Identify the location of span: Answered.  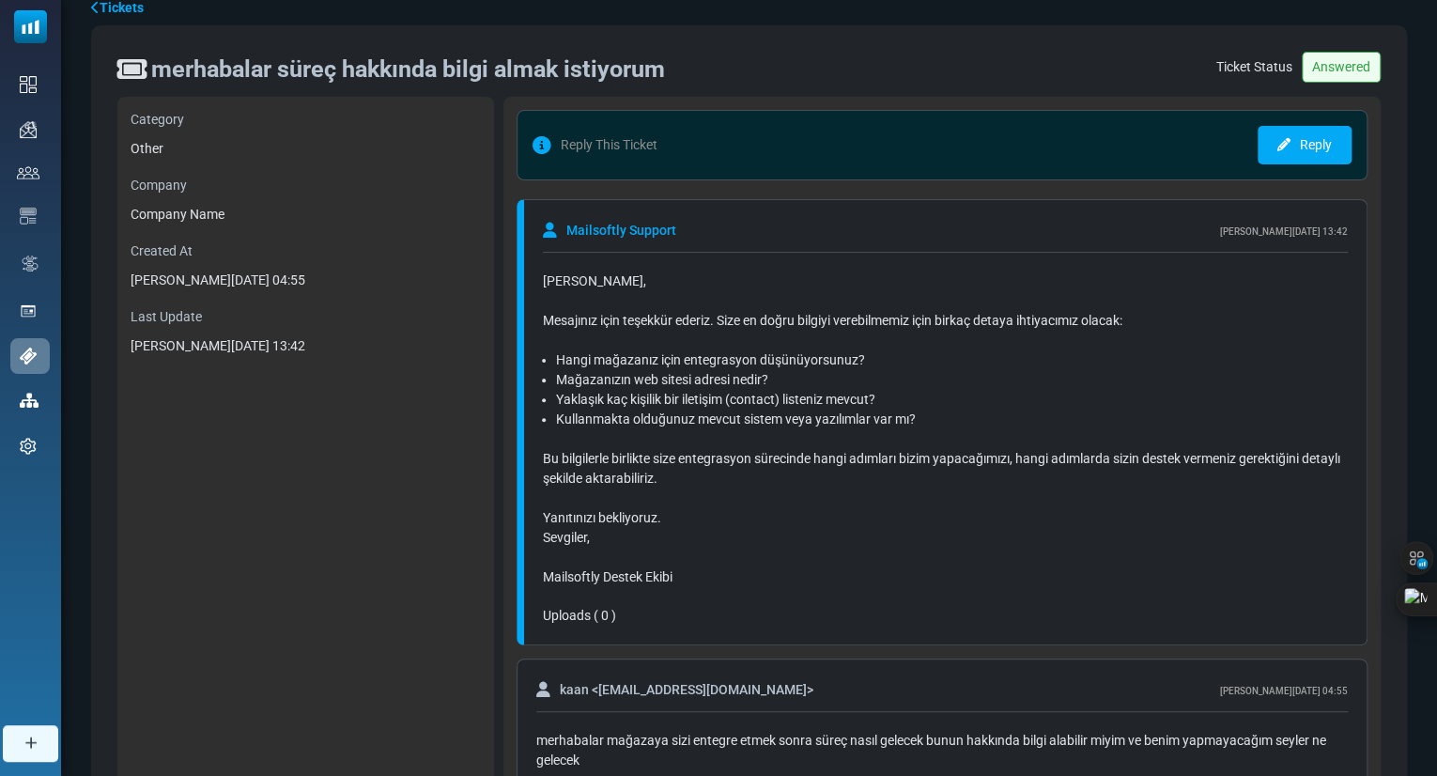
(1341, 67).